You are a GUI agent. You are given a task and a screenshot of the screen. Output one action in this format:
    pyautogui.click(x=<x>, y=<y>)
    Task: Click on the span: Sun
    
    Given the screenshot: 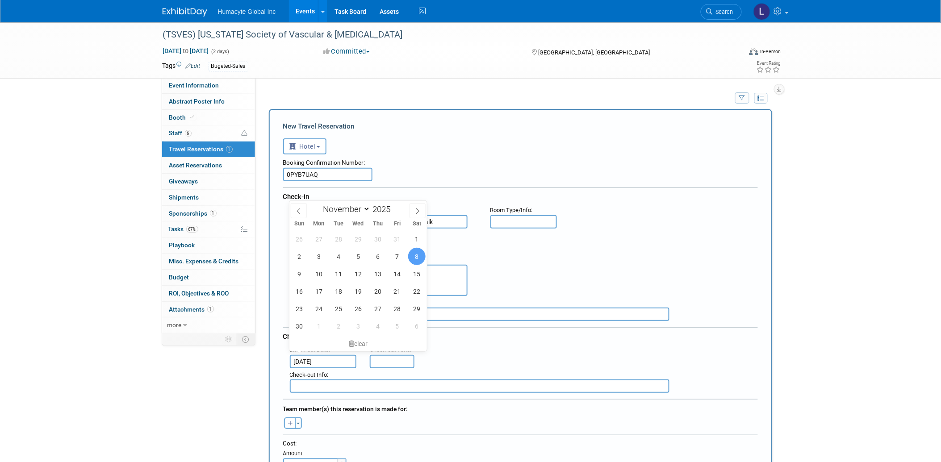 What is the action you would take?
    pyautogui.click(x=299, y=224)
    